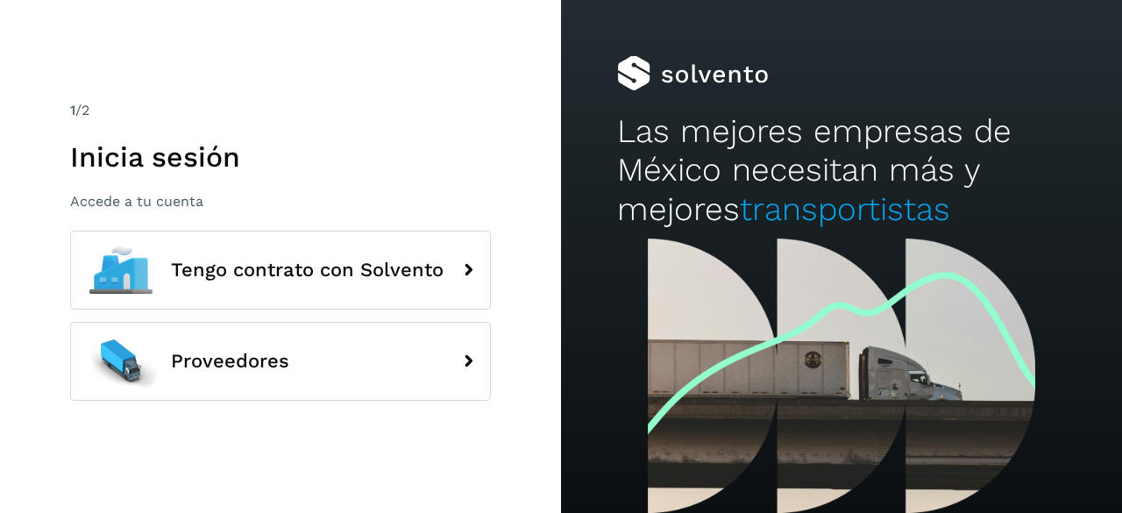 The width and height of the screenshot is (1122, 513). I want to click on div: /2, so click(281, 110).